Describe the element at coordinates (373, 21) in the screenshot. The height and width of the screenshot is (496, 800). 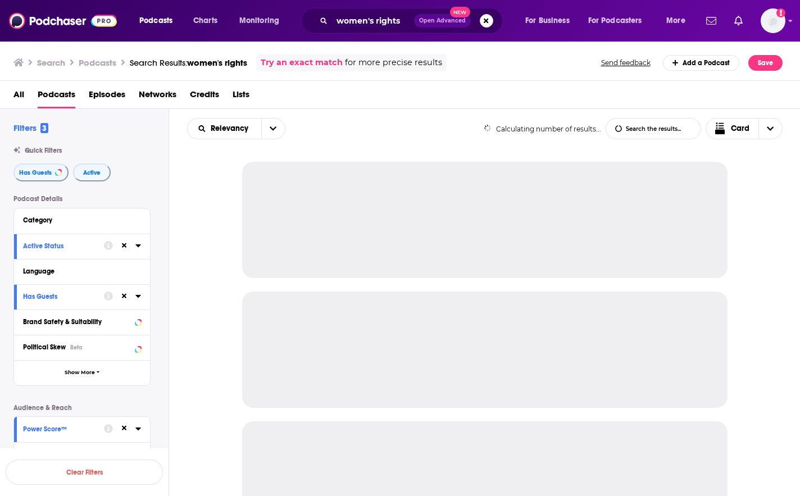
I see `input: Search podcasts, credits, & more...` at that location.